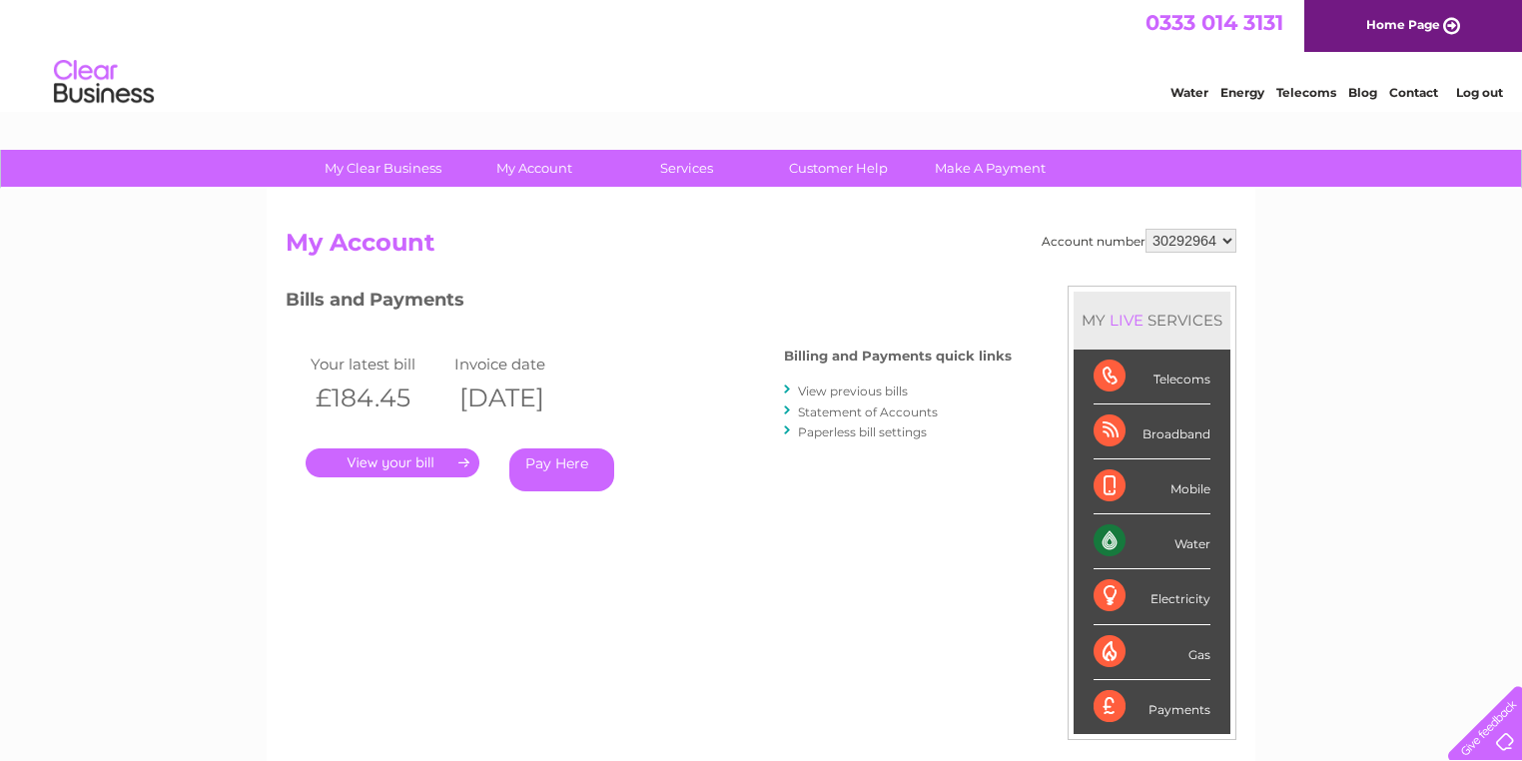 Image resolution: width=1522 pixels, height=761 pixels. Describe the element at coordinates (378, 364) in the screenshot. I see `td: Your latest bill` at that location.